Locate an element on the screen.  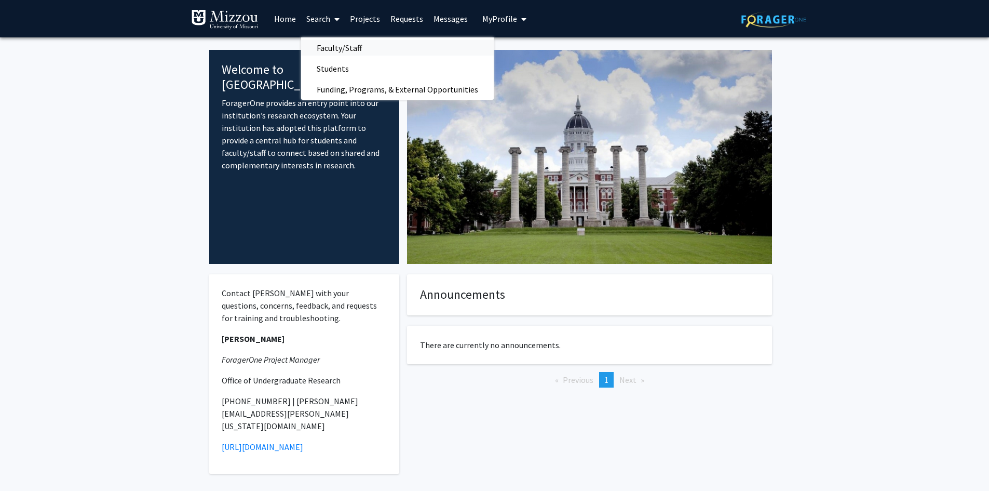
span: Funding, Programs, & External Opportunities is located at coordinates (397, 89).